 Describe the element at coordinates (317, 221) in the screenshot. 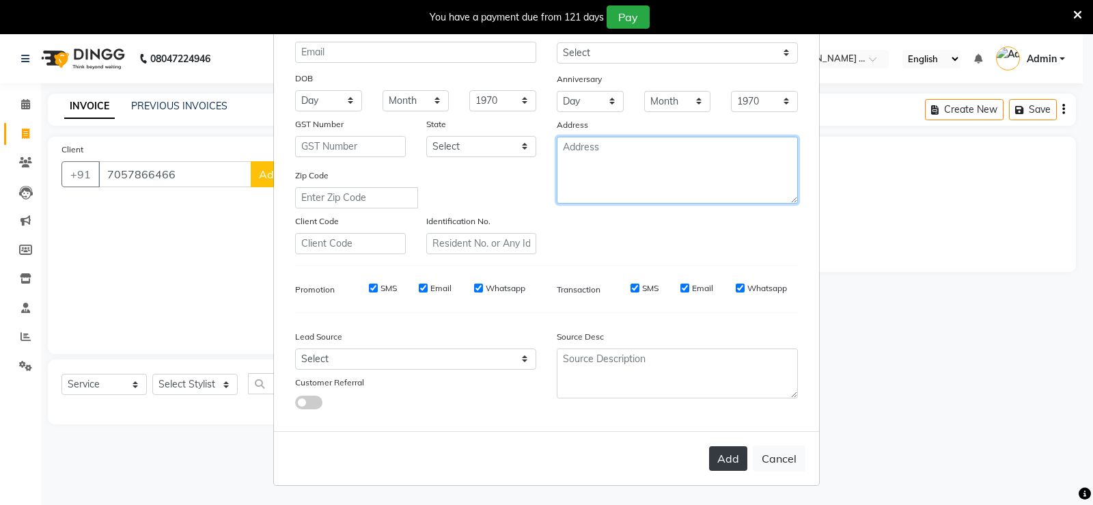

I see `label: Client Code` at that location.